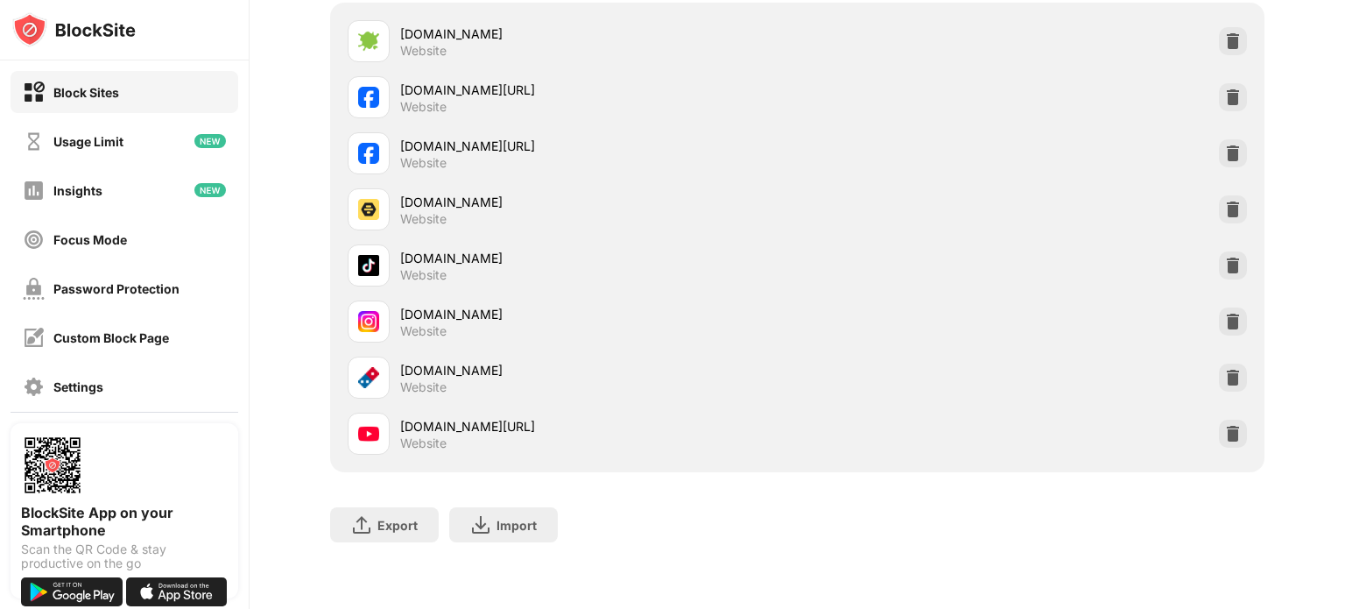 The width and height of the screenshot is (1345, 609). I want to click on div: Password Protection, so click(116, 288).